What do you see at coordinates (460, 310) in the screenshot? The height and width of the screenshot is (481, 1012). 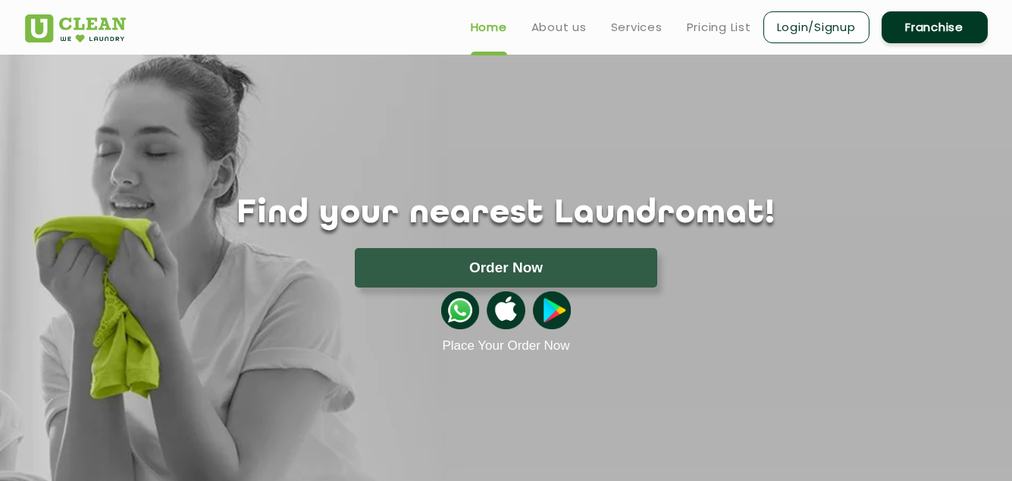 I see `img: whatsappicon.png` at bounding box center [460, 310].